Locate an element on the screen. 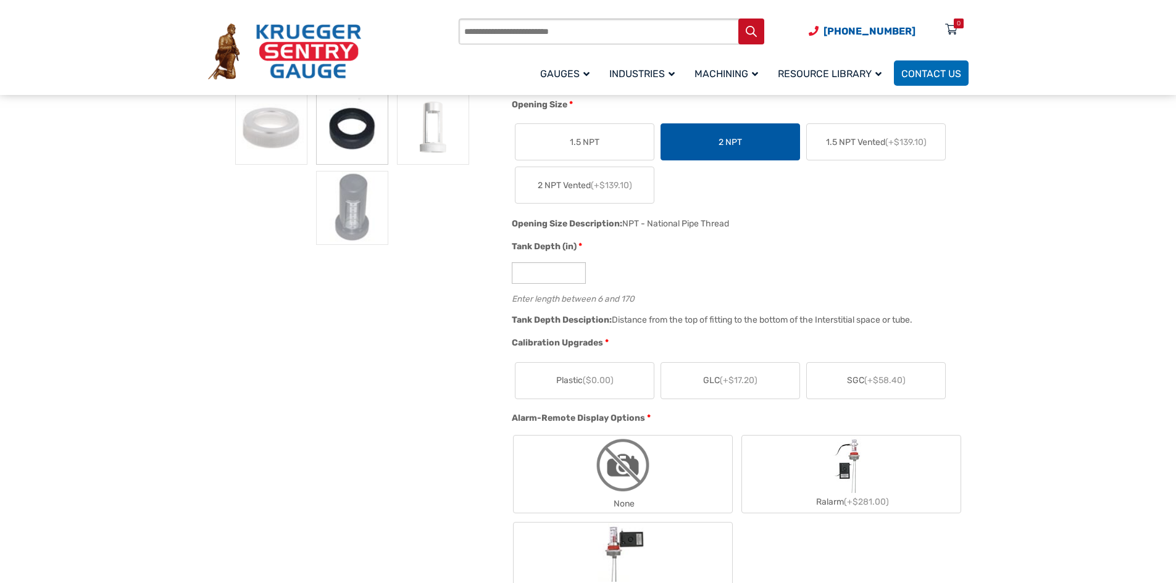  a: Phone Number (920) 434-8860 is located at coordinates (862, 31).